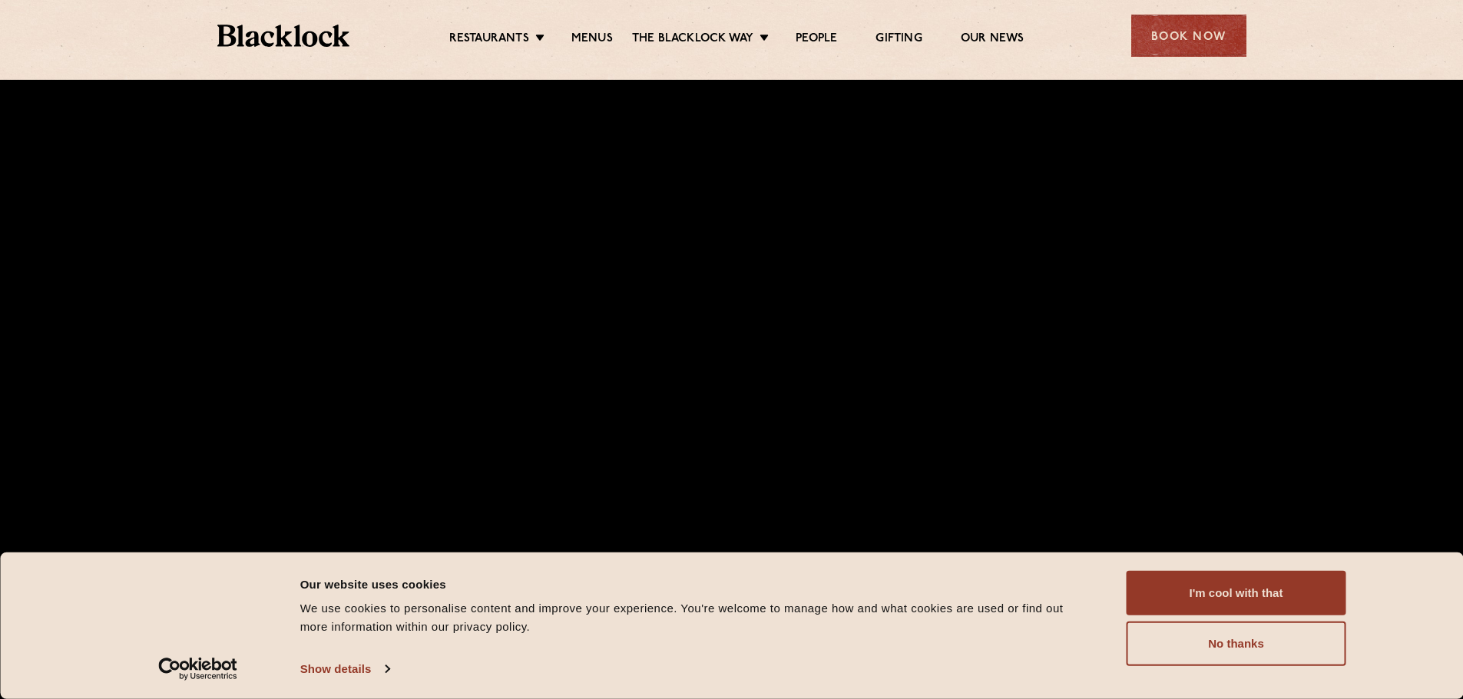 This screenshot has width=1463, height=699. What do you see at coordinates (592, 40) in the screenshot?
I see `a: Menus` at bounding box center [592, 40].